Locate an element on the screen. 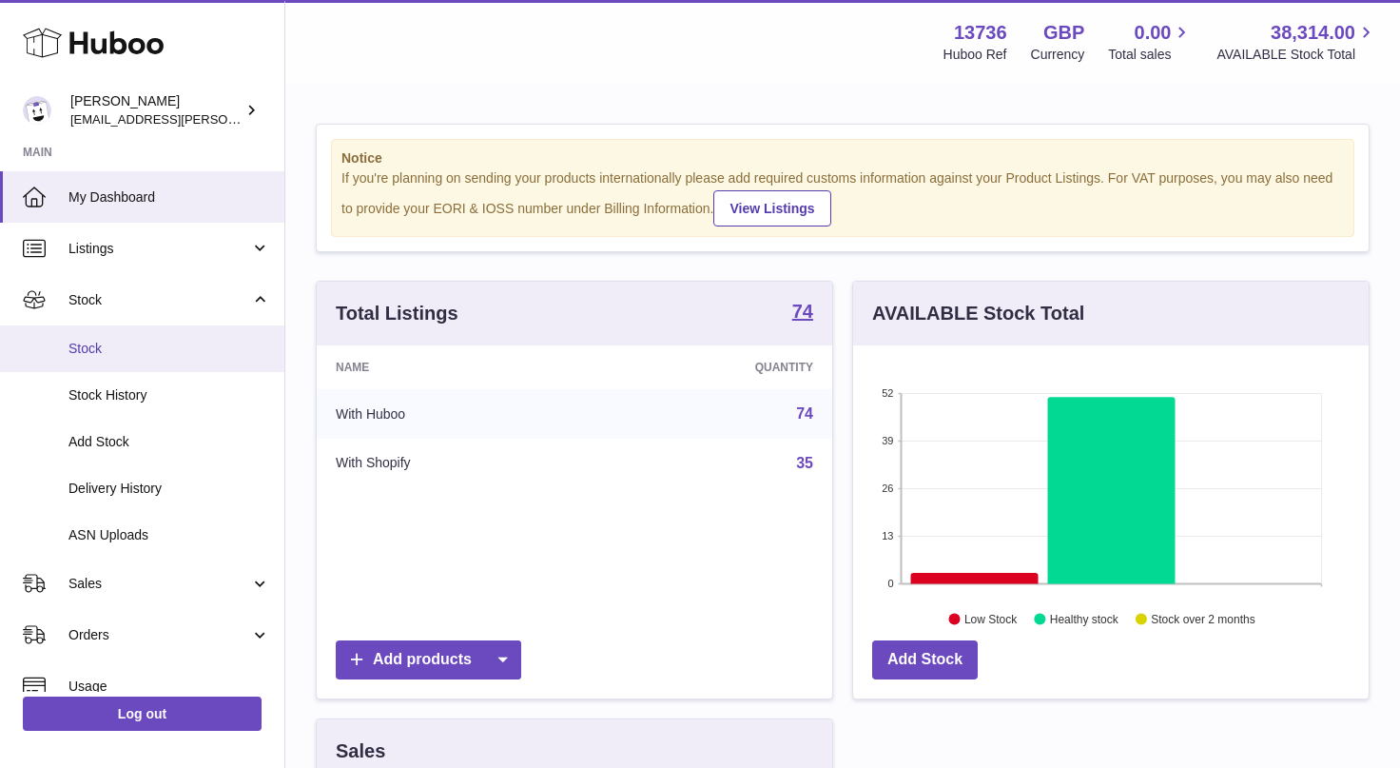  a: Add Stock is located at coordinates (925, 659).